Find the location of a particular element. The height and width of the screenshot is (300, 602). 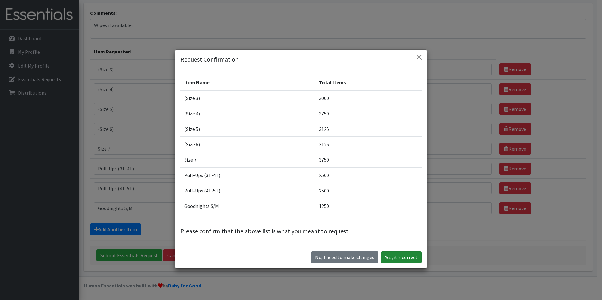

button: Yes, it's correct is located at coordinates (401, 258).